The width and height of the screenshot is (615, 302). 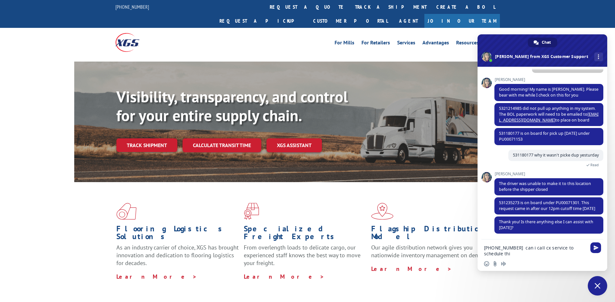 What do you see at coordinates (597, 286) in the screenshot?
I see `div: Close chat` at bounding box center [597, 286].